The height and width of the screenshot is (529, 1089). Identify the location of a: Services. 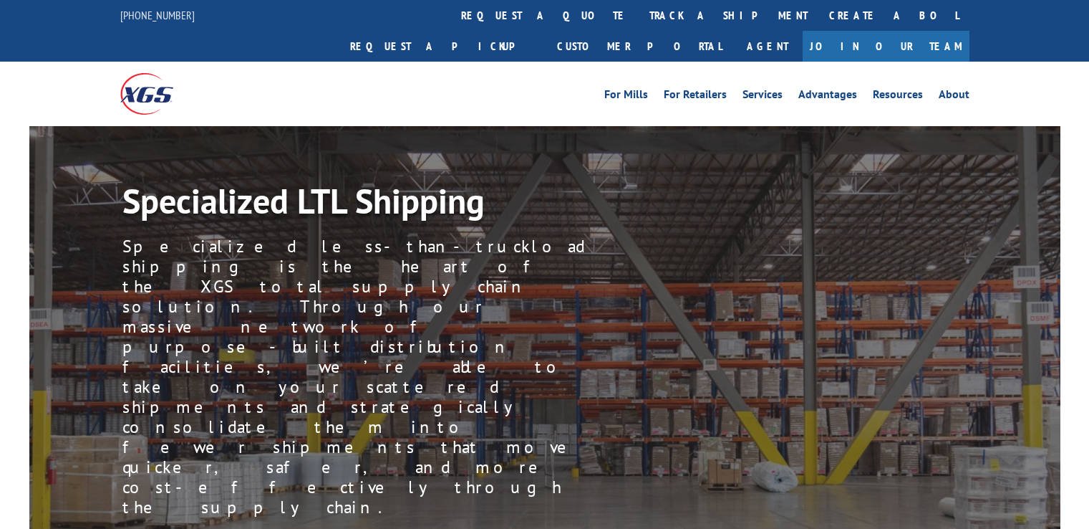
(763, 97).